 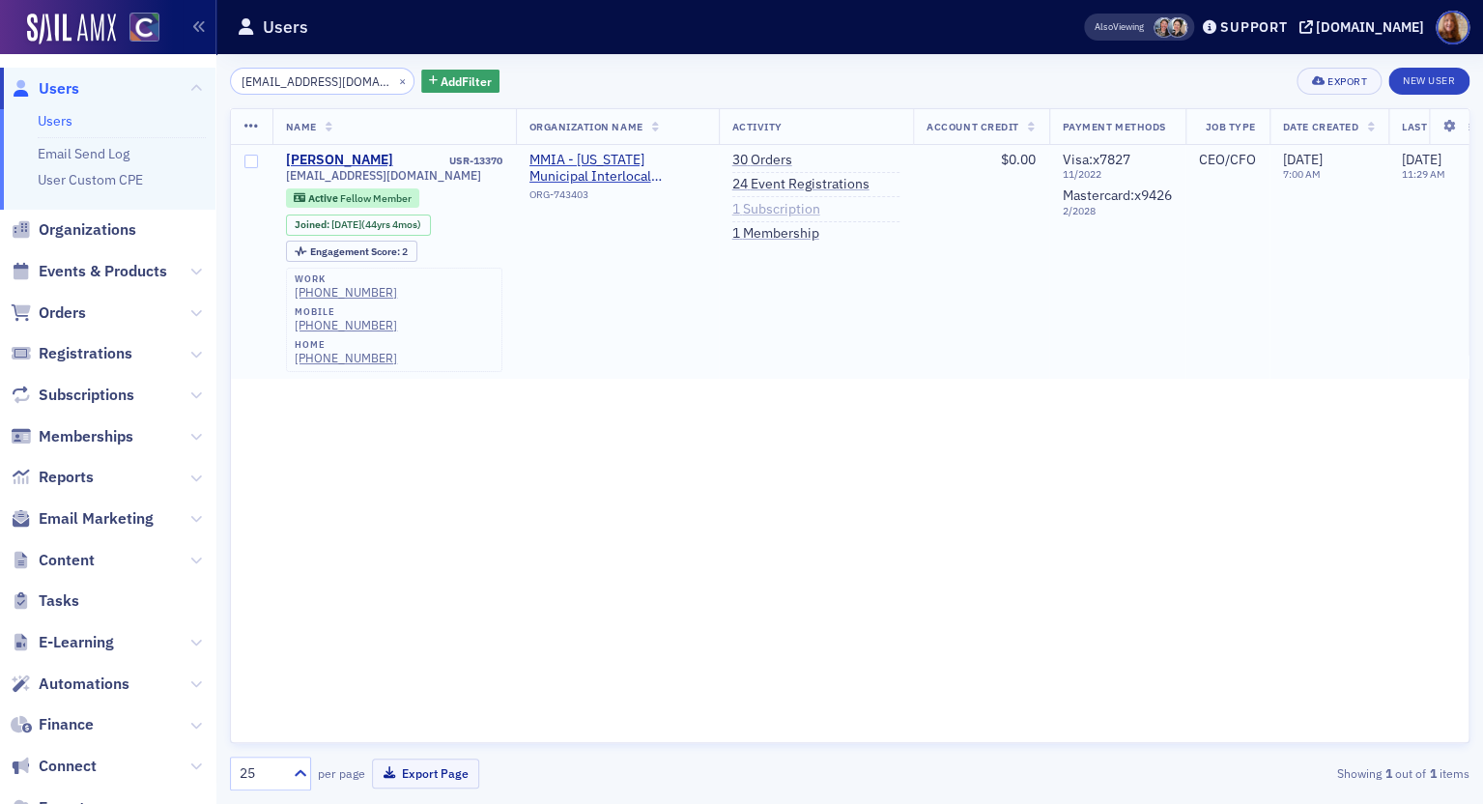 What do you see at coordinates (776, 234) in the screenshot?
I see `a: 1 Membership` at bounding box center [776, 234].